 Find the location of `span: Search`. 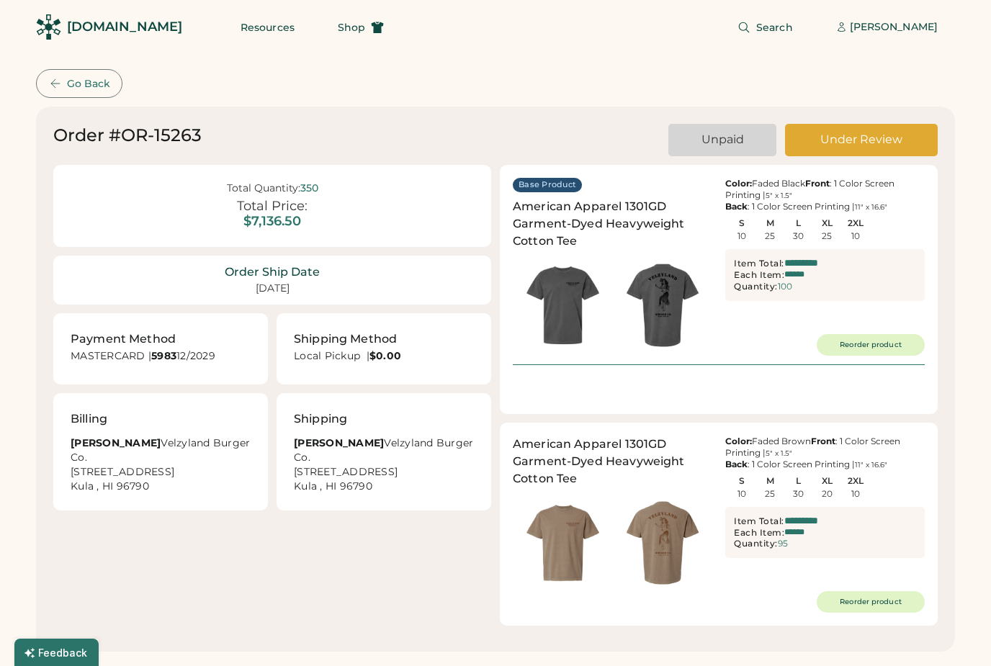

span: Search is located at coordinates (774, 27).